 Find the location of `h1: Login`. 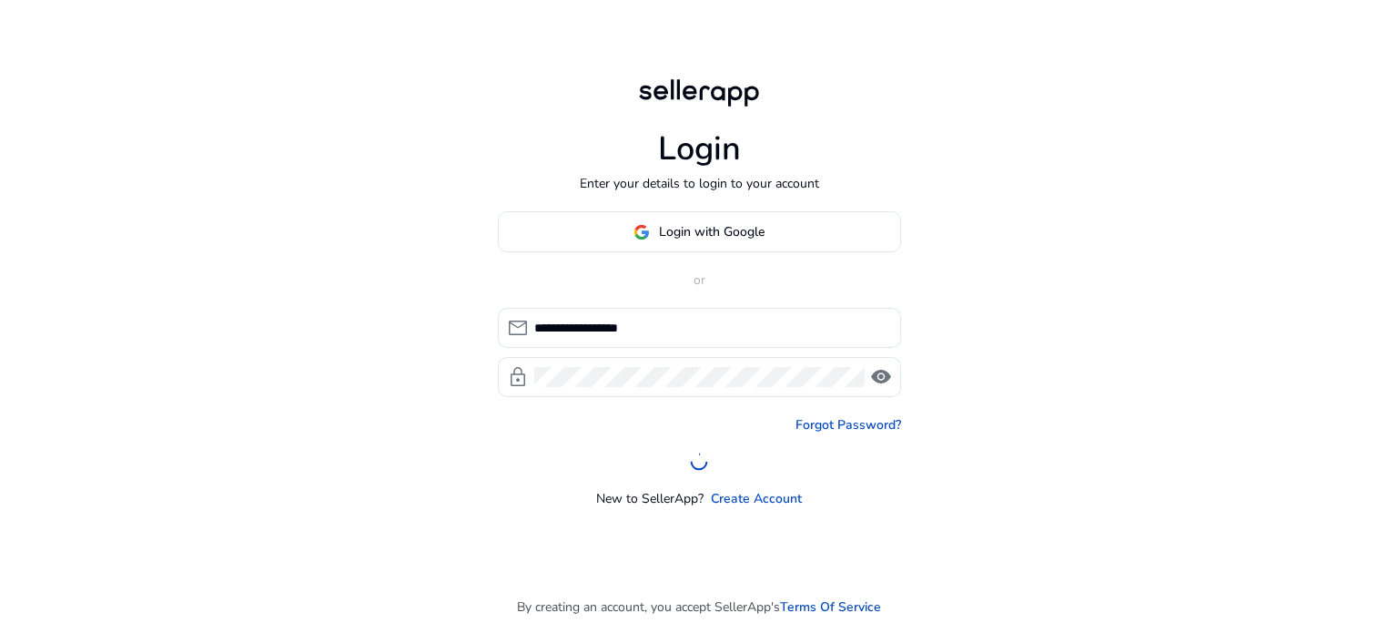

h1: Login is located at coordinates (699, 148).